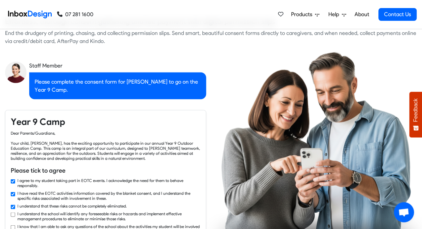  Describe the element at coordinates (398, 14) in the screenshot. I see `a: Contact Us` at that location.